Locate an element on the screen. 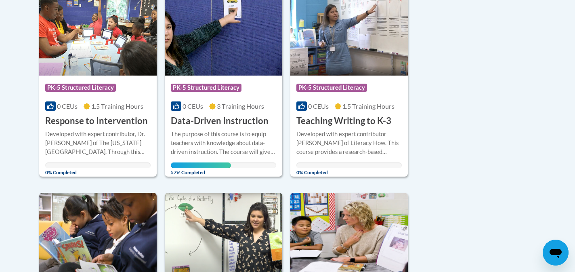 This screenshot has height=272, width=575. div: The purpose of this course is to equip teachers with knowledge about data-driven instruction. The... is located at coordinates (223, 143).